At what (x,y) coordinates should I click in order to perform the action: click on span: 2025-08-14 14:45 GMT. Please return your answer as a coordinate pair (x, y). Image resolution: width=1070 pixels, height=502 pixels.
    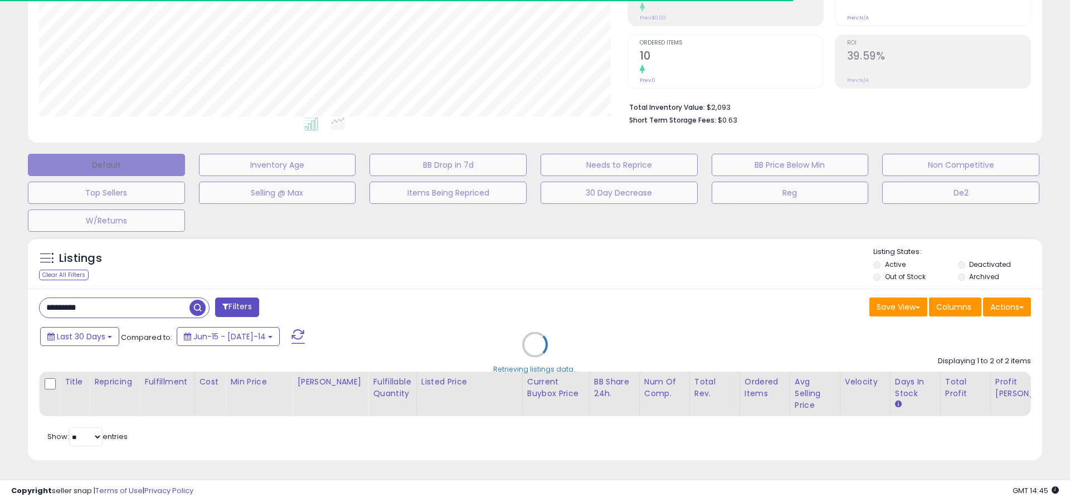
    Looking at the image, I should click on (1035, 490).